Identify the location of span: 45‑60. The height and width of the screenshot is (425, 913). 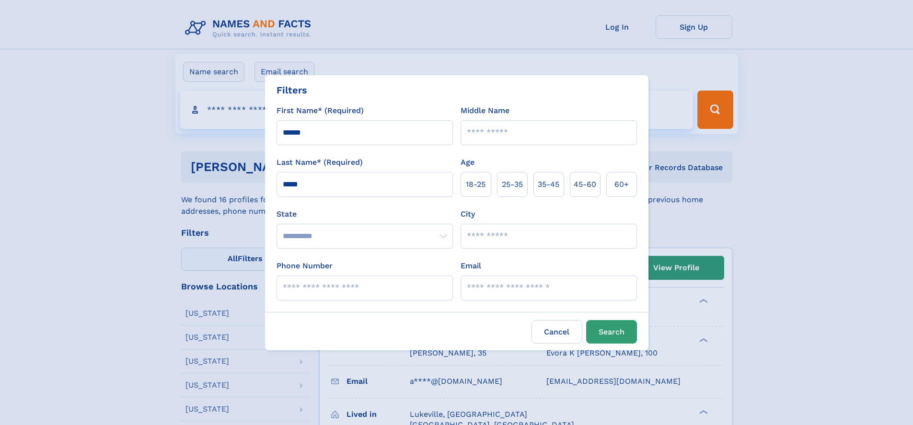
(585, 185).